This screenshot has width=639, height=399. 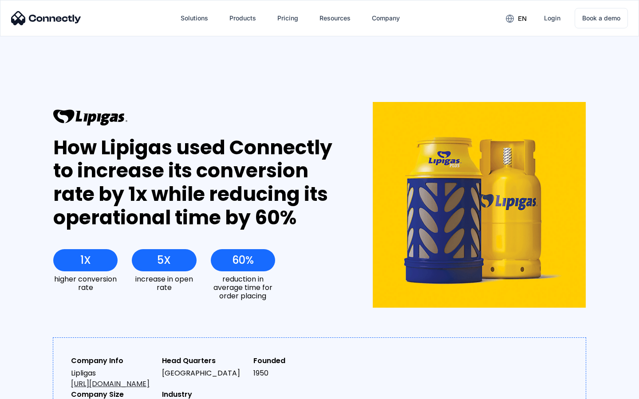 What do you see at coordinates (243, 288) in the screenshot?
I see `div: reduction in average time for order placing` at bounding box center [243, 288].